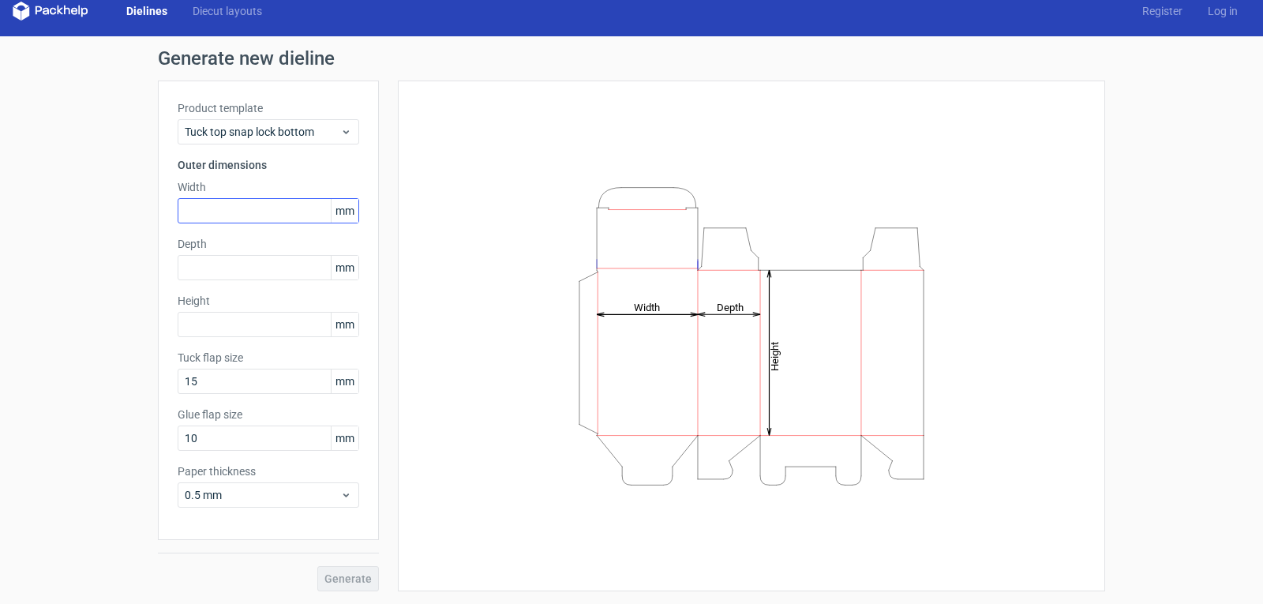  What do you see at coordinates (774, 355) in the screenshot?
I see `tspan: Height` at bounding box center [774, 355].